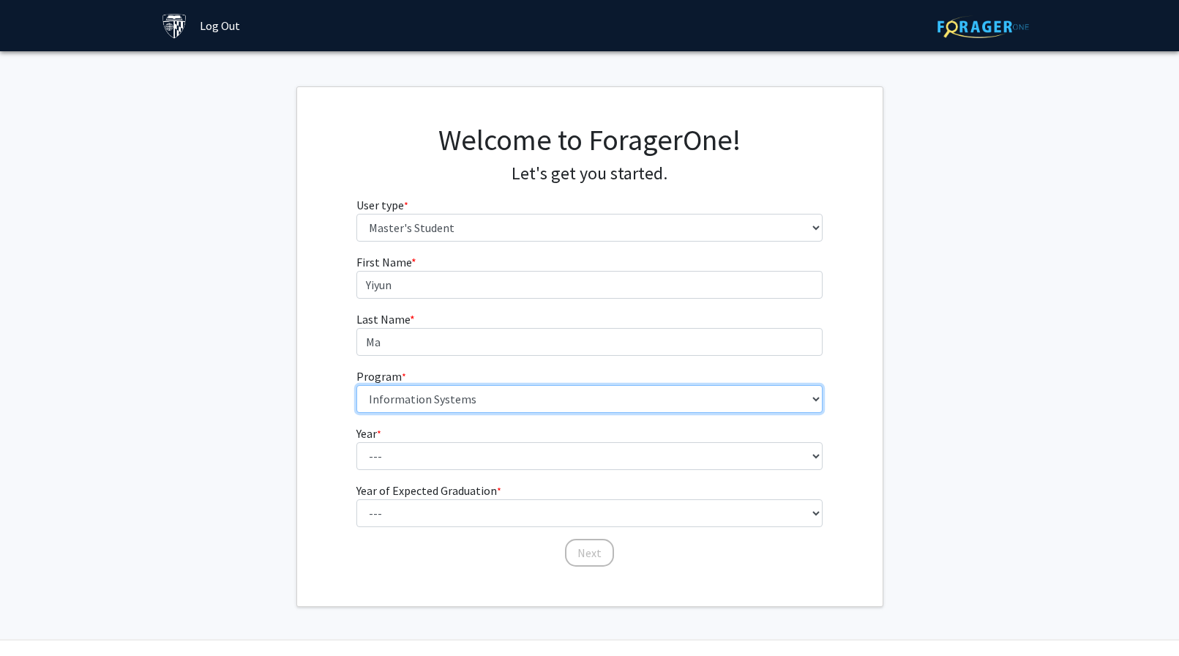 This screenshot has height=656, width=1179. I want to click on label: Year, so click(369, 433).